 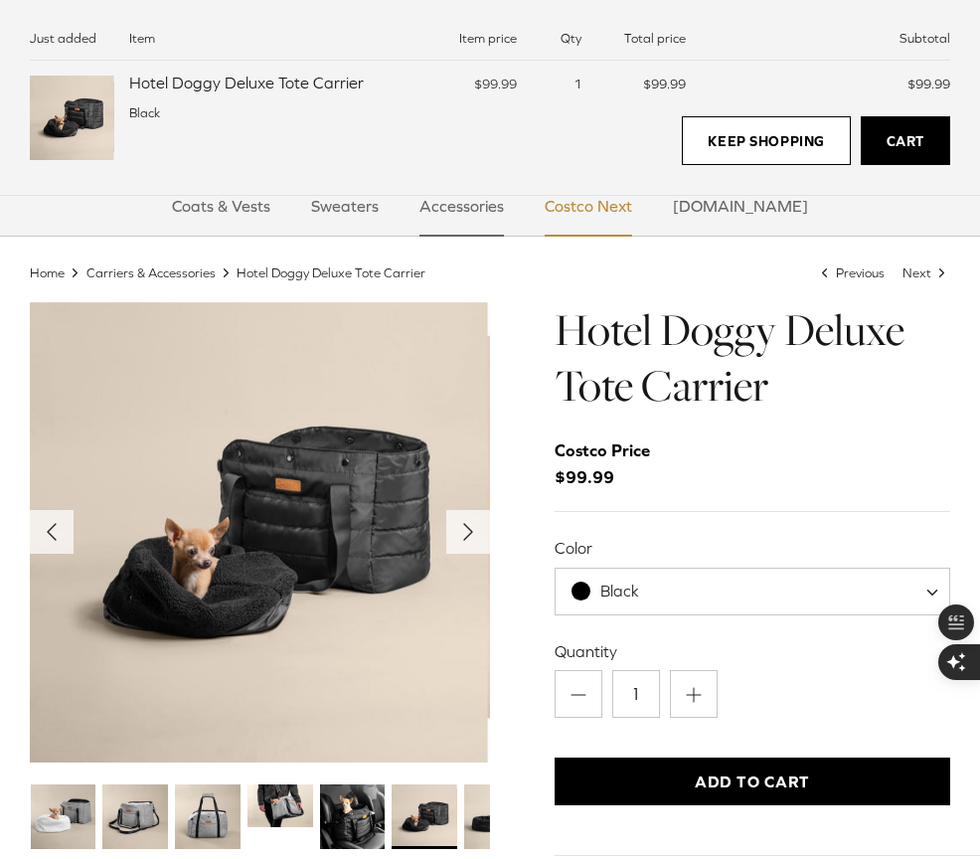 I want to click on div: Item, so click(x=268, y=39).